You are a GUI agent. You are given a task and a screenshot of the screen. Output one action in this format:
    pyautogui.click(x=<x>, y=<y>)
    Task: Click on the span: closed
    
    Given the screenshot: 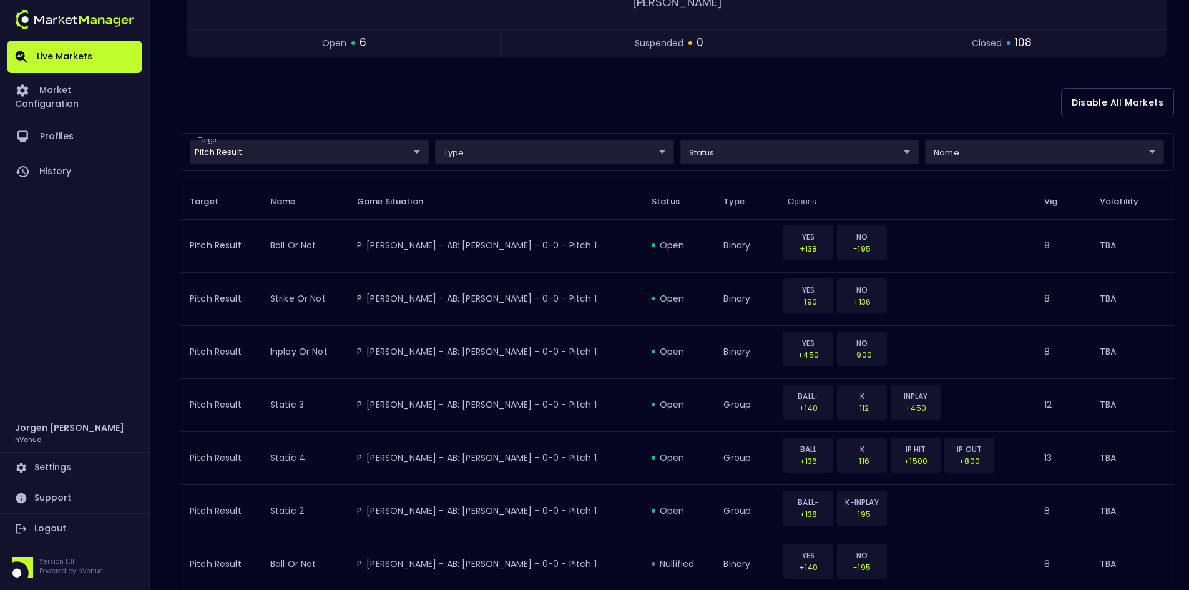 What is the action you would take?
    pyautogui.click(x=986, y=43)
    